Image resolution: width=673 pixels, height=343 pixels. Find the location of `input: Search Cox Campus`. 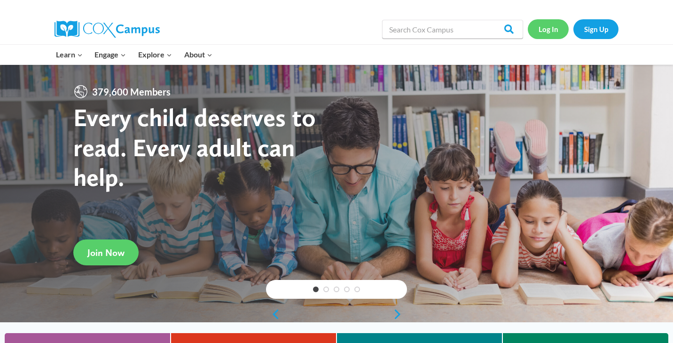

input: Search Cox Campus is located at coordinates (453, 29).